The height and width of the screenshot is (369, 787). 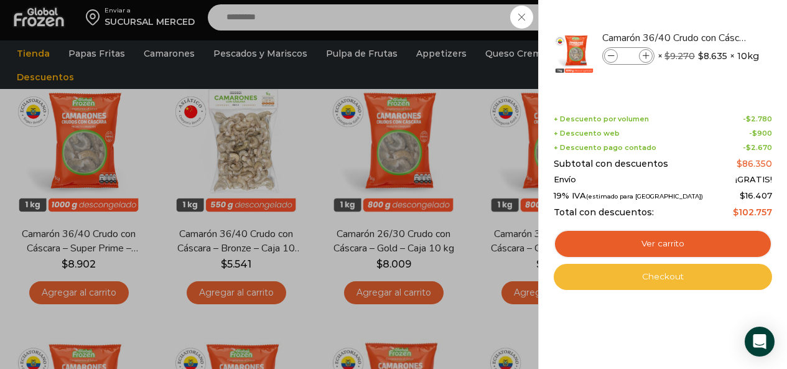 What do you see at coordinates (587, 133) in the screenshot?
I see `span: + Descuento web` at bounding box center [587, 133].